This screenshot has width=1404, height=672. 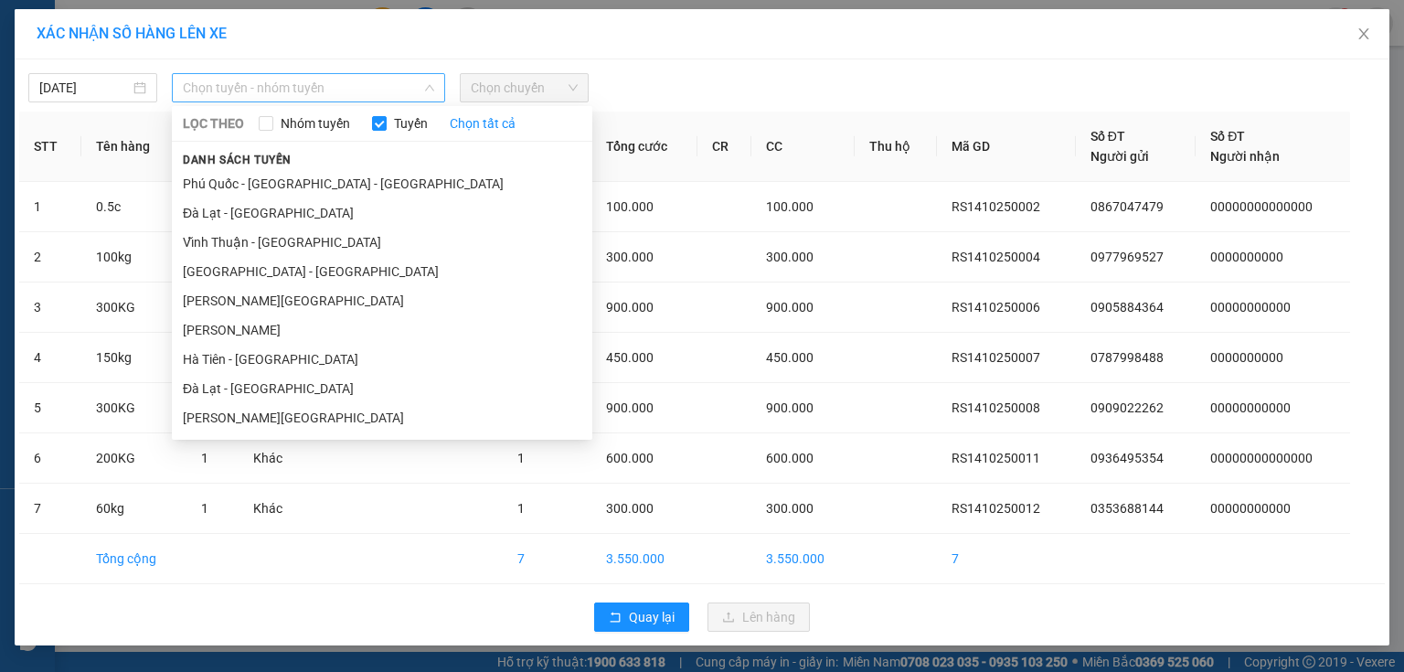 What do you see at coordinates (133, 257) in the screenshot?
I see `td: 100kg` at bounding box center [133, 257].